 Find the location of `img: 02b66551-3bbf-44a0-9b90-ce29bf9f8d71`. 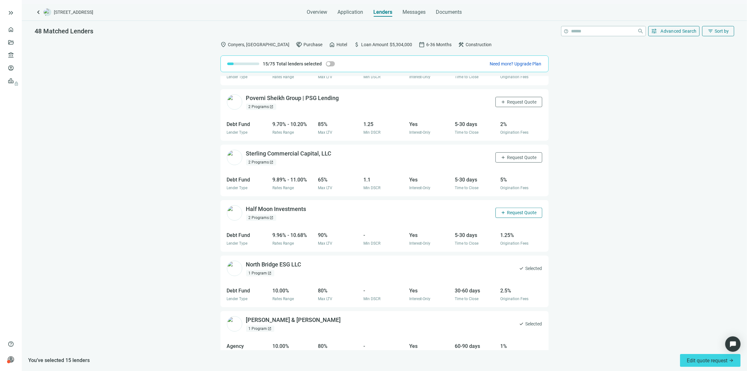

img: 02b66551-3bbf-44a0-9b90-ce29bf9f8d71 is located at coordinates (235, 213).